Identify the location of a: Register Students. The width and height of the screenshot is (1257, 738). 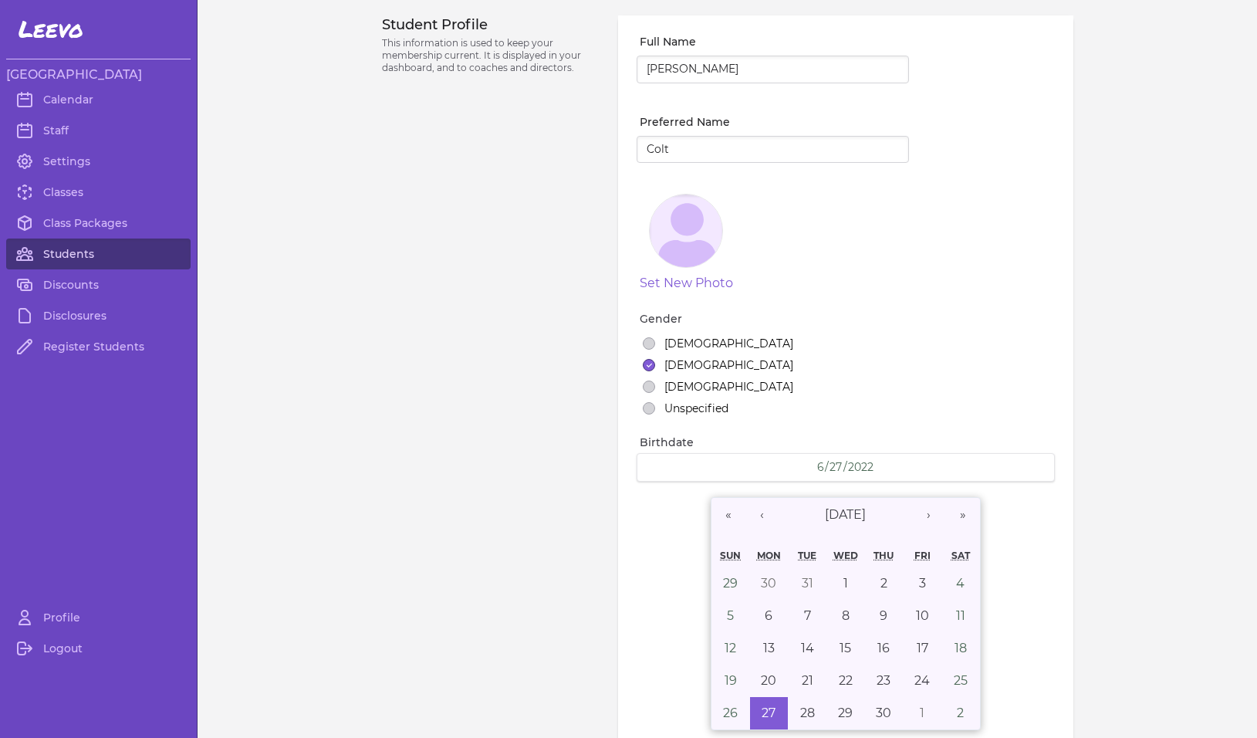
(98, 347).